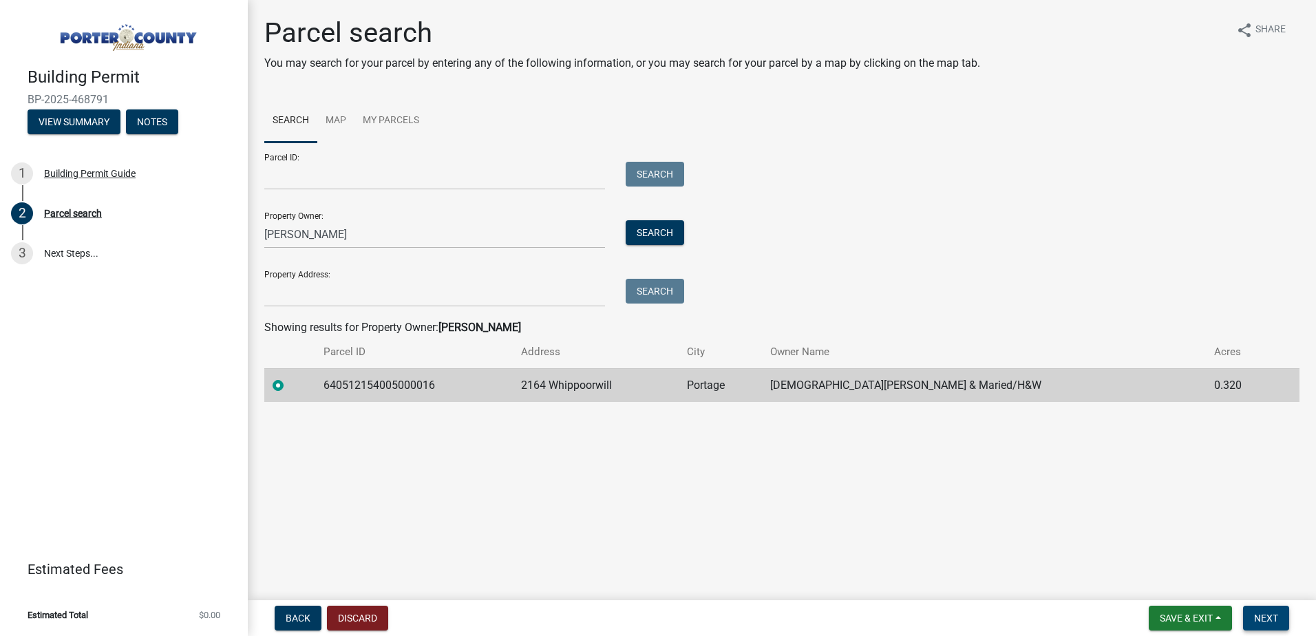  Describe the element at coordinates (74, 122) in the screenshot. I see `button: View Summary` at that location.